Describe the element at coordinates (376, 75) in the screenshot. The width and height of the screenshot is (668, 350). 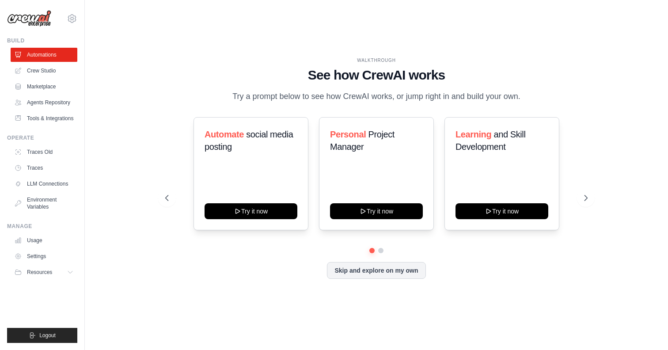
I see `h1: See how CrewAI works` at that location.